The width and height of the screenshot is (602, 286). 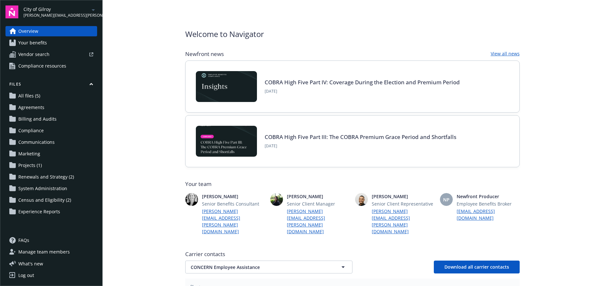 What do you see at coordinates (226, 141) in the screenshot?
I see `img: BLOG-Card Image - Compliance - COBRA High Five Pt 3 - 09-03-25.jpg` at bounding box center [226, 141].